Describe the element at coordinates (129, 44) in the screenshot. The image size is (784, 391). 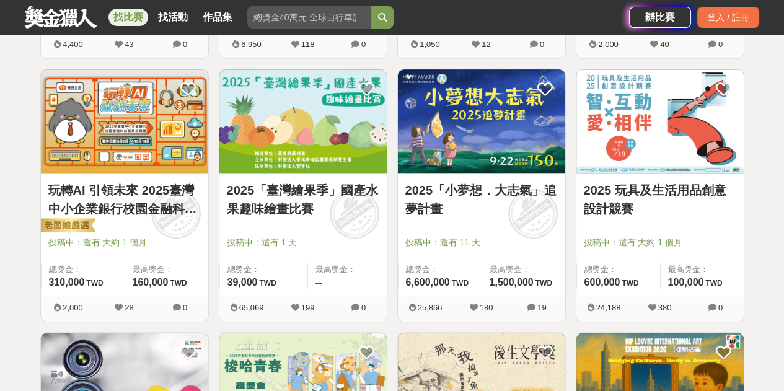
I see `span: 43` at that location.